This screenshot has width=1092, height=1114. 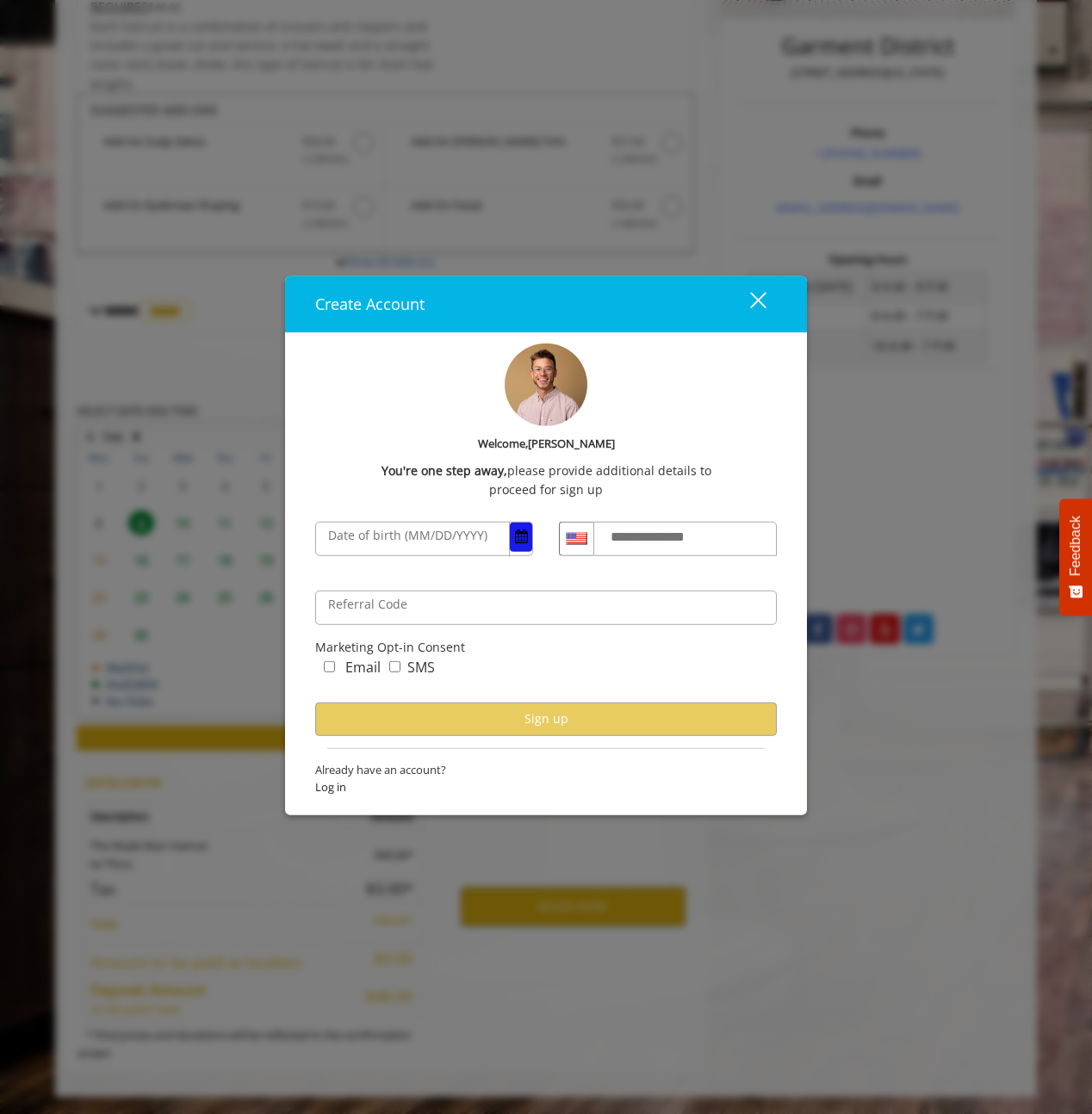 What do you see at coordinates (362, 668) in the screenshot?
I see `label: Email` at bounding box center [362, 668].